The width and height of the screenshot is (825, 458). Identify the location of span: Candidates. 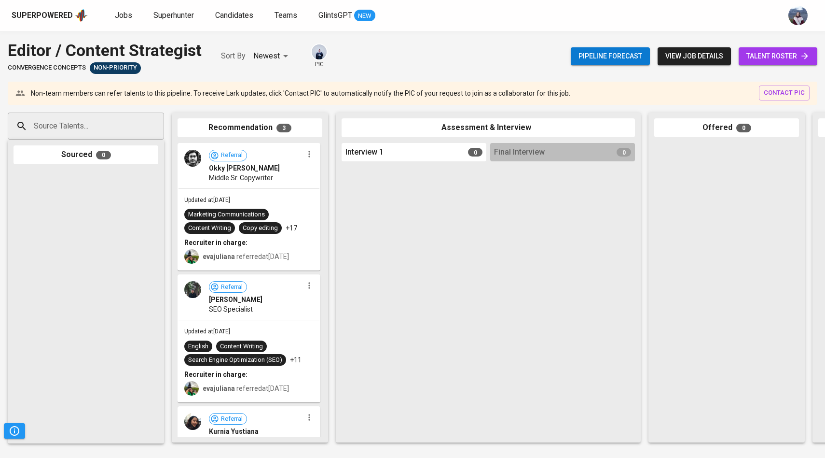
(234, 15).